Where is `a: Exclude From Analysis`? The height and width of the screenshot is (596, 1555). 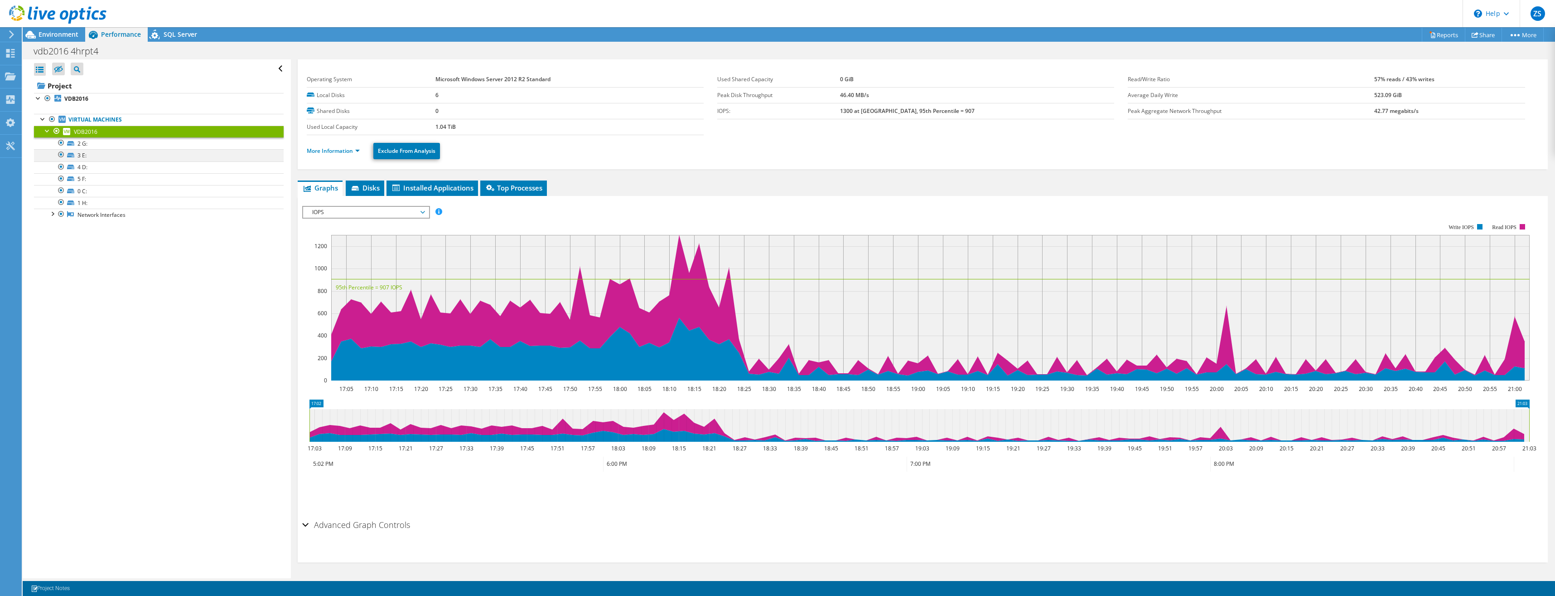 a: Exclude From Analysis is located at coordinates (407, 151).